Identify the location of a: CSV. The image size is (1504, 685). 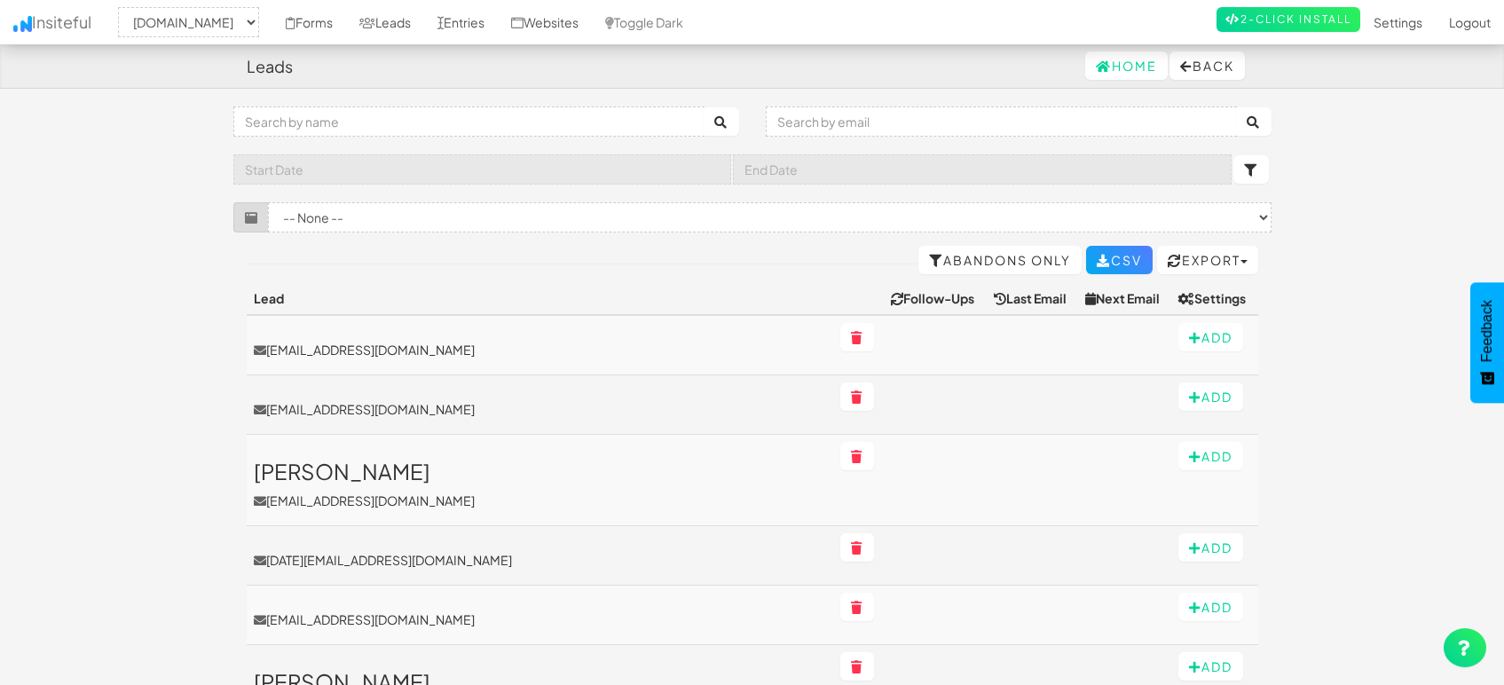
(1119, 260).